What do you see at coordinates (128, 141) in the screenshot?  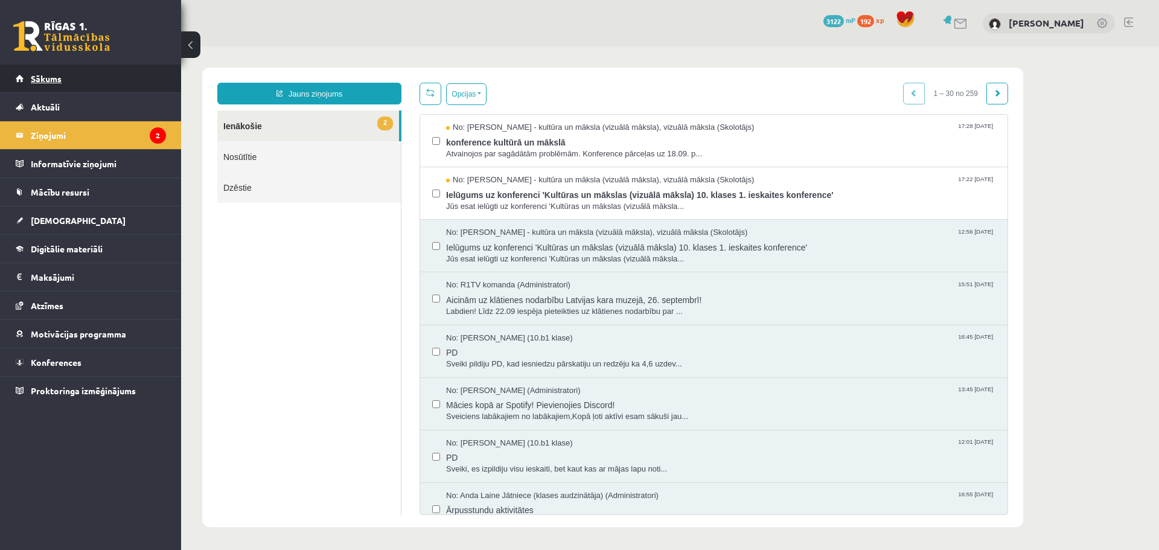 I see `a: Dzēstie` at bounding box center [128, 141].